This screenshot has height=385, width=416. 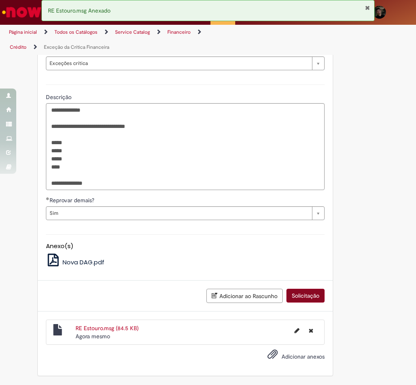 What do you see at coordinates (83, 262) in the screenshot?
I see `span: Nova DAG.pdf` at bounding box center [83, 262].